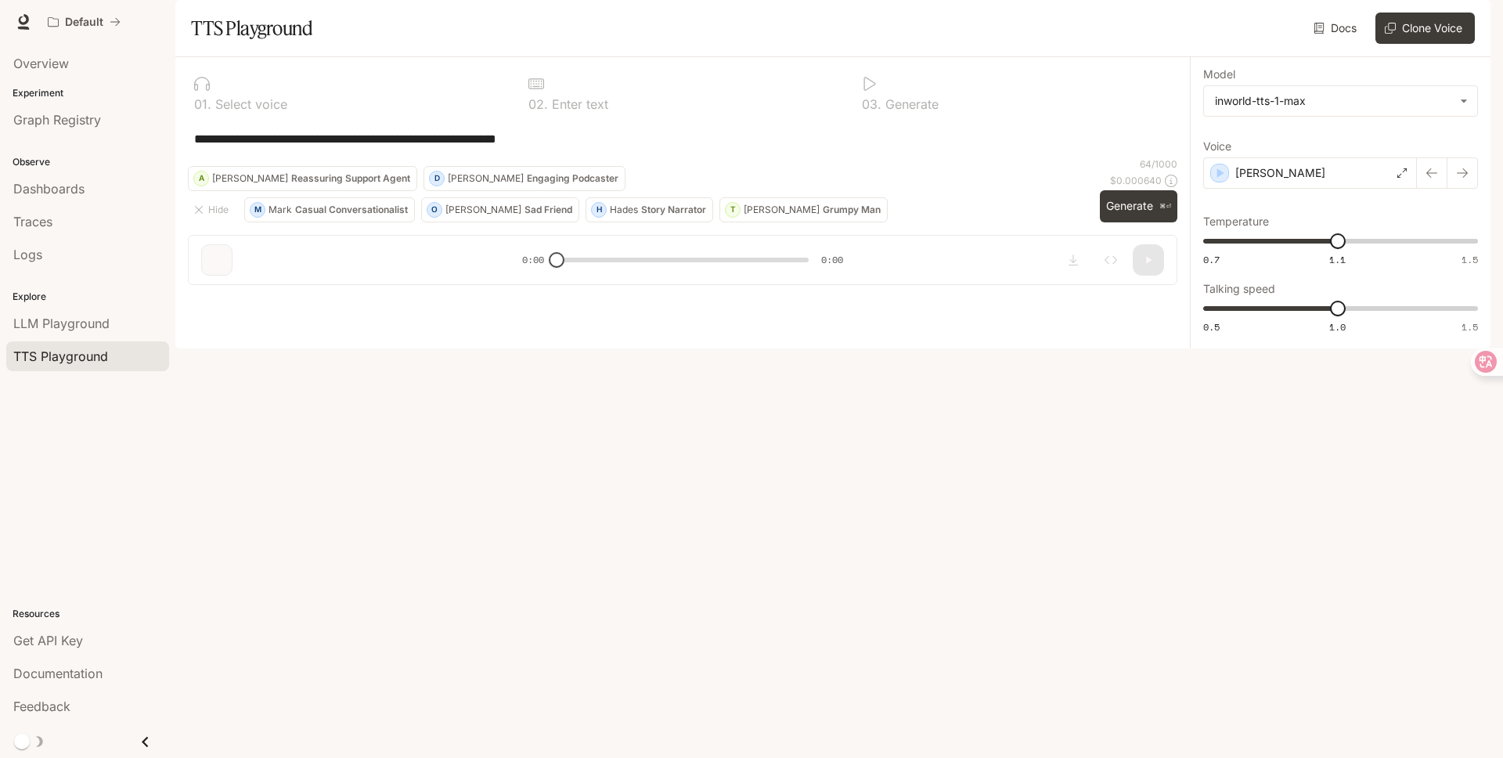 The height and width of the screenshot is (758, 1503). Describe the element at coordinates (435, 210) in the screenshot. I see `div: O` at that location.